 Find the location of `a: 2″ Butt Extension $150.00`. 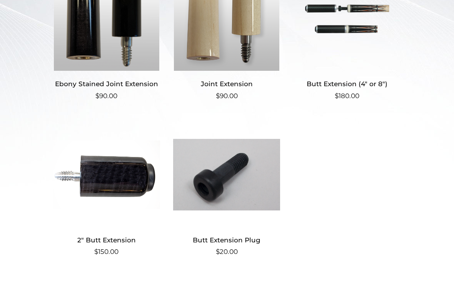

a: 2″ Butt Extension $150.00 is located at coordinates (107, 190).